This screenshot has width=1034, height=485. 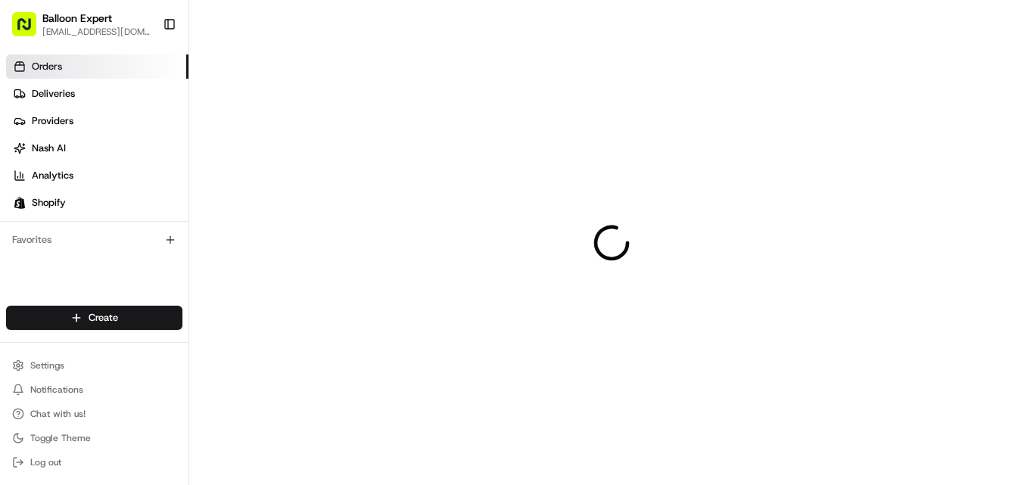 I want to click on a: Orders, so click(x=97, y=67).